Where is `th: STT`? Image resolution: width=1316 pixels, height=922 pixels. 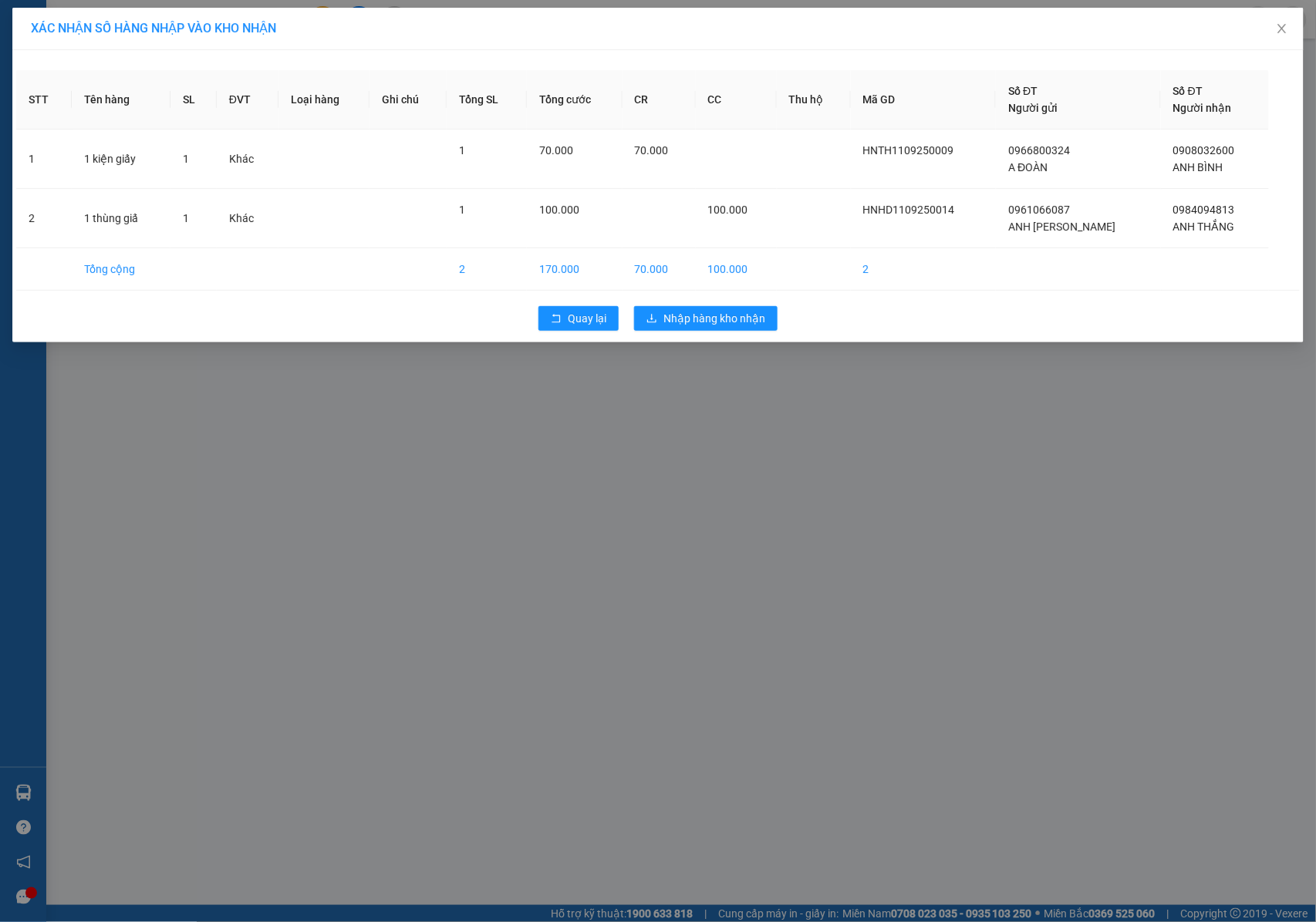
th: STT is located at coordinates (44, 100).